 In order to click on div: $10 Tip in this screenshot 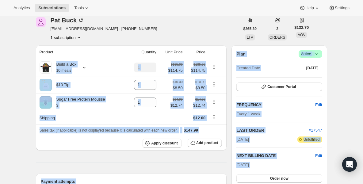, I will do `click(61, 85)`.